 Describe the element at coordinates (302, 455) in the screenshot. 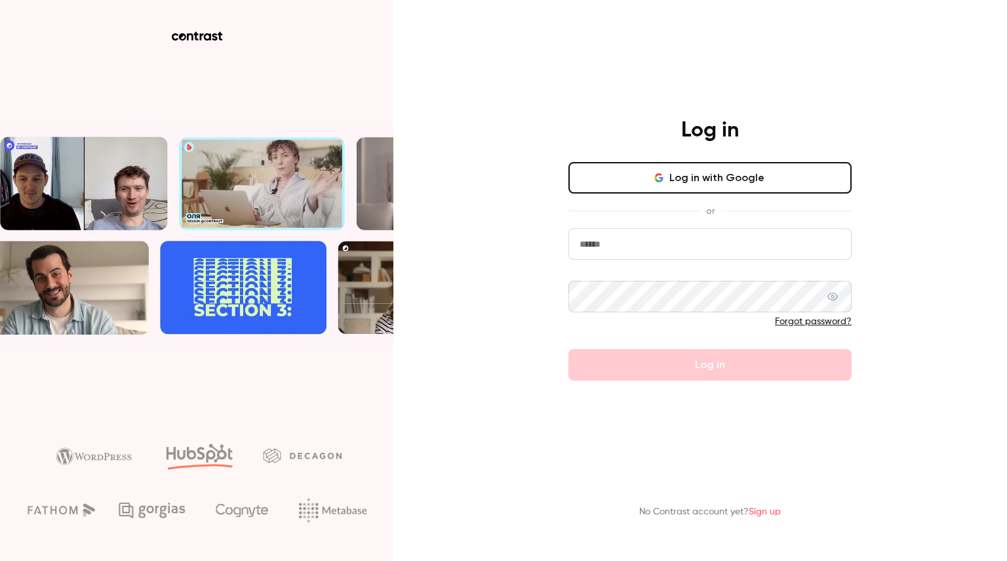

I see `img: decagon` at that location.